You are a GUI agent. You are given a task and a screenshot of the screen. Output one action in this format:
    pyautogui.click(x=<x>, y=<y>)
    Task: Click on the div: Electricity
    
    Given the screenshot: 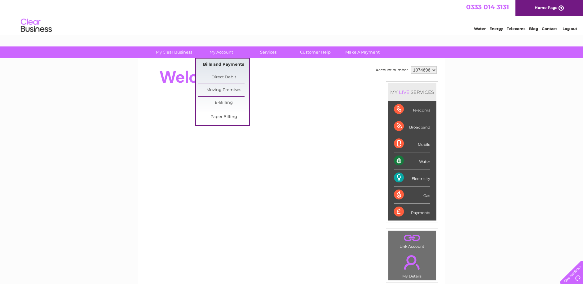 What is the action you would take?
    pyautogui.click(x=412, y=178)
    